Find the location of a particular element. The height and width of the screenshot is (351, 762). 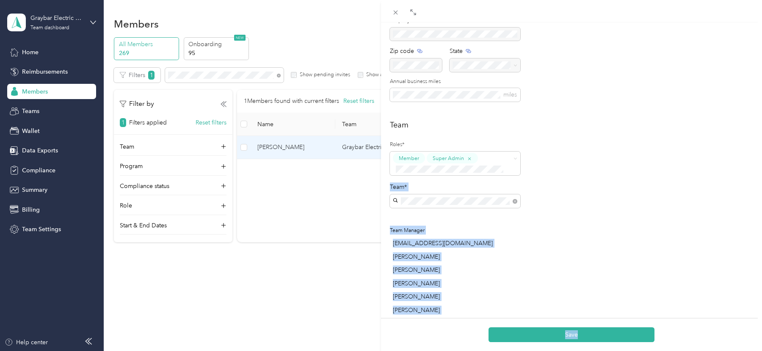

button: Member is located at coordinates (409, 158).